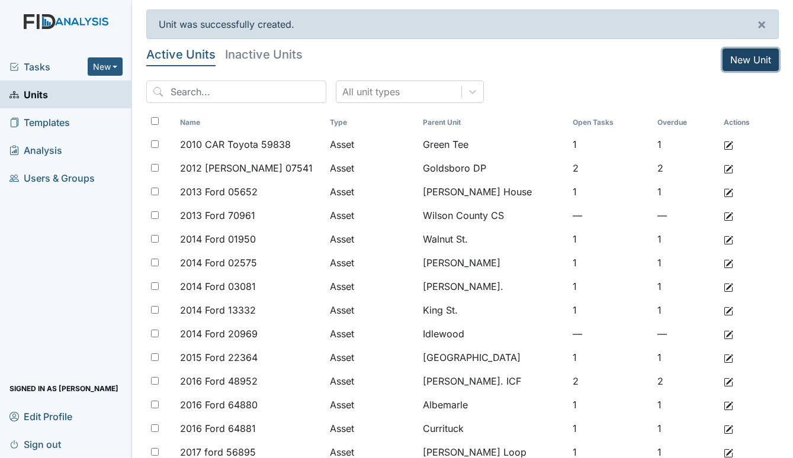  I want to click on span: 2014 Ford 02575, so click(219, 263).